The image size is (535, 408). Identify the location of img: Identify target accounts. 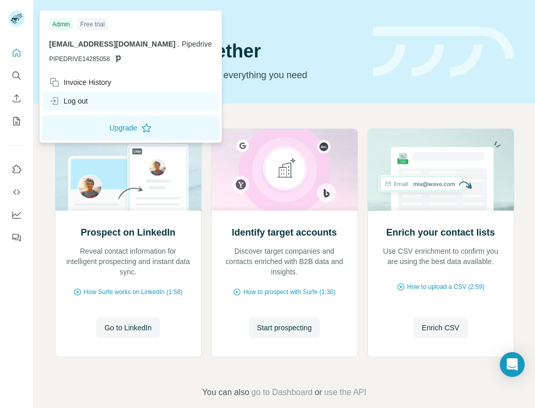
(285, 170).